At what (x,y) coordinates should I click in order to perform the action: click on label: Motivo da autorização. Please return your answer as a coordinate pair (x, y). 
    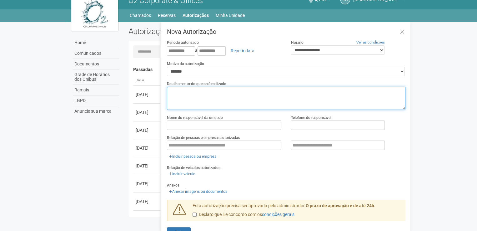
    Looking at the image, I should click on (185, 64).